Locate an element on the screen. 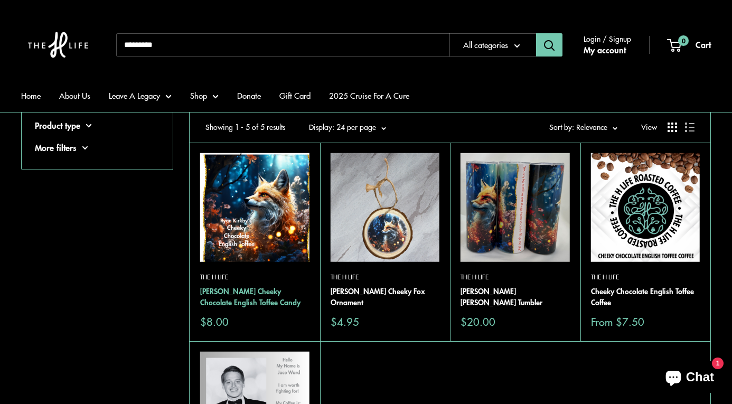 Image resolution: width=732 pixels, height=404 pixels. span: 0 is located at coordinates (683, 41).